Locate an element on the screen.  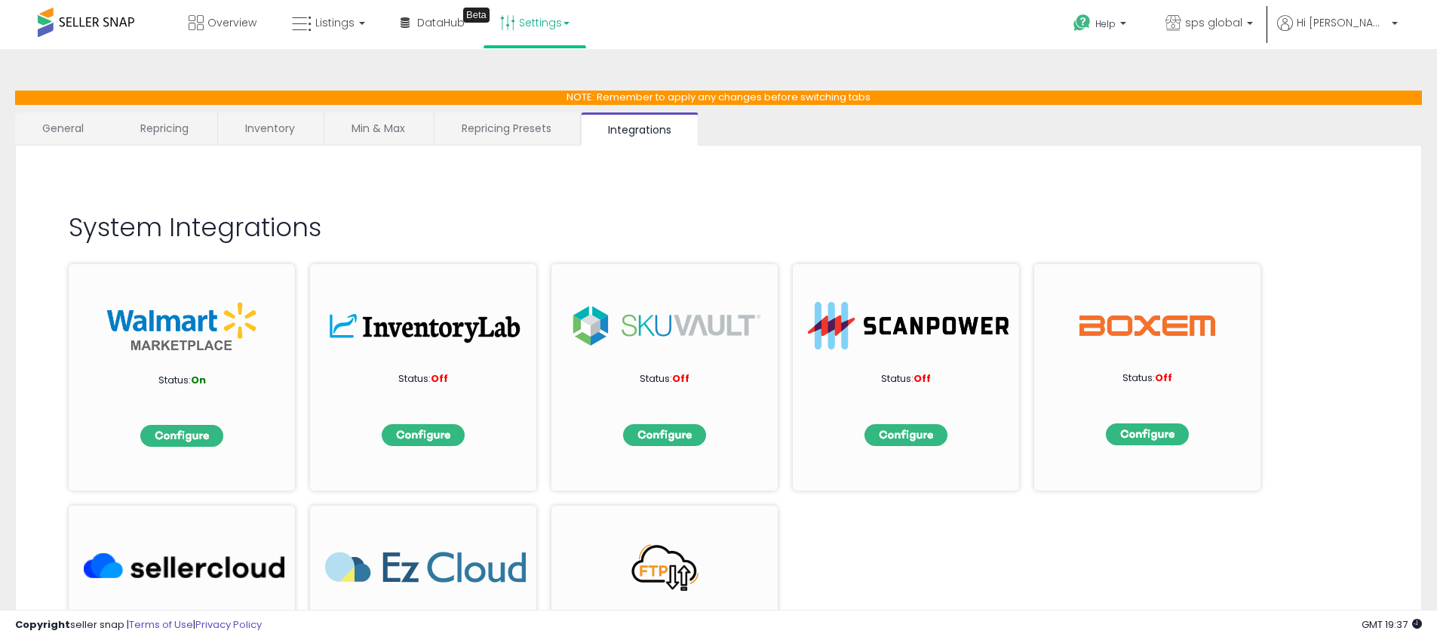
img: SellerCloud_266x63.png is located at coordinates (184, 567).